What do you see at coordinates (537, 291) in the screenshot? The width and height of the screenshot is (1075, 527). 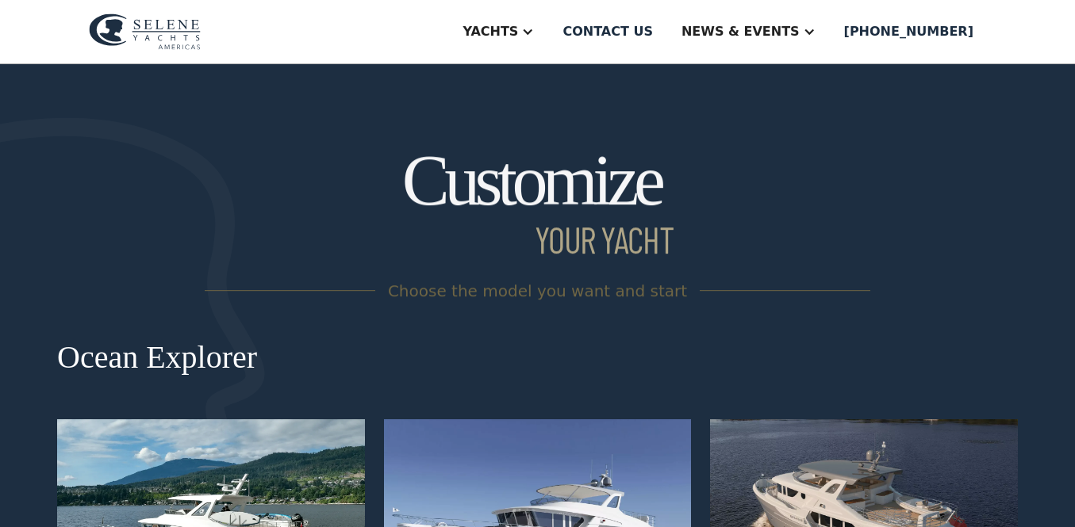 I see `div: Choose the model you want and start` at bounding box center [537, 291].